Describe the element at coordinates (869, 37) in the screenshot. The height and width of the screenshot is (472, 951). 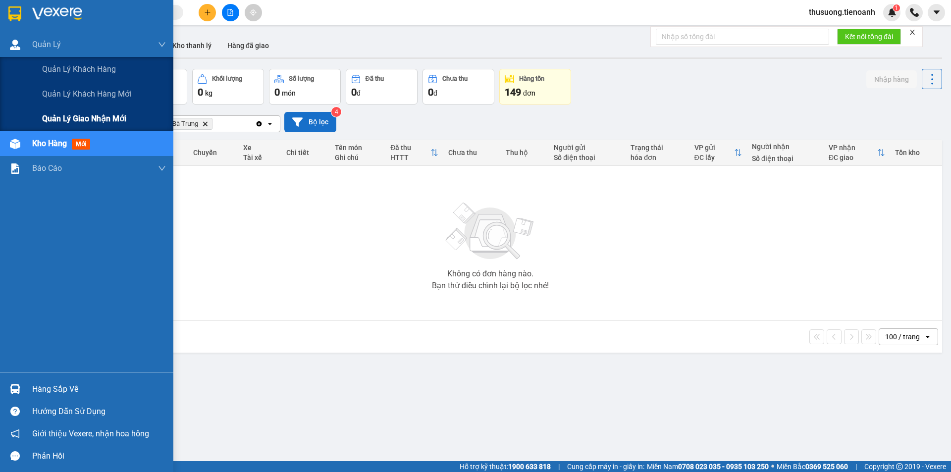
I see `span: Kết nối tổng đài` at that location.